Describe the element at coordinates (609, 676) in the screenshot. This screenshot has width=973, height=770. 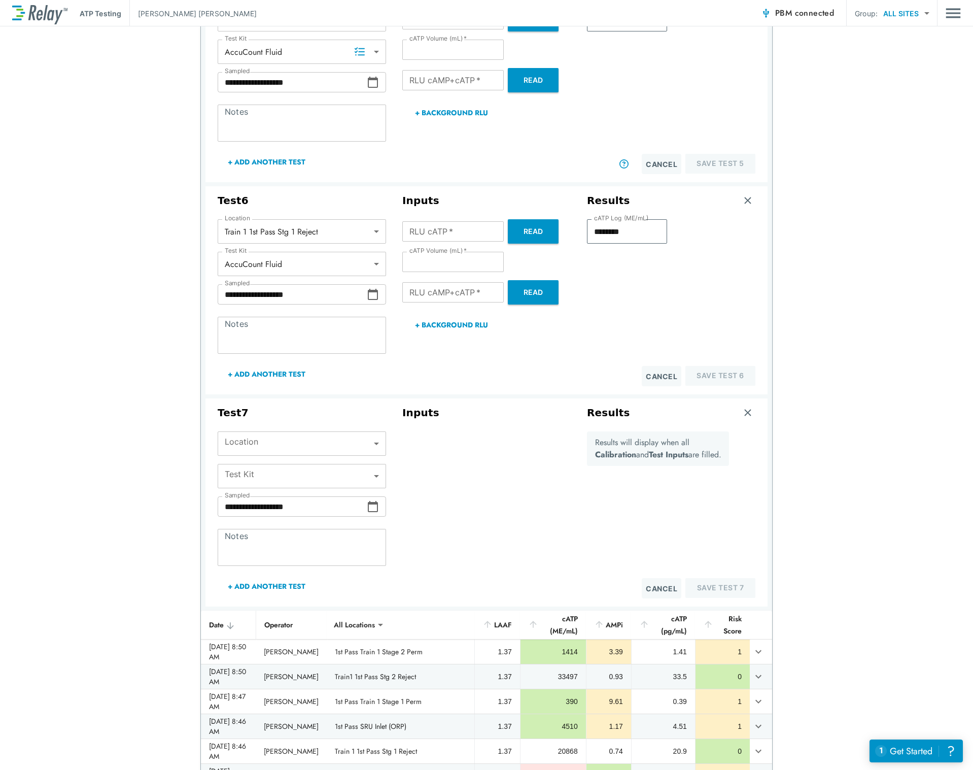
I see `div: 0.93` at that location.